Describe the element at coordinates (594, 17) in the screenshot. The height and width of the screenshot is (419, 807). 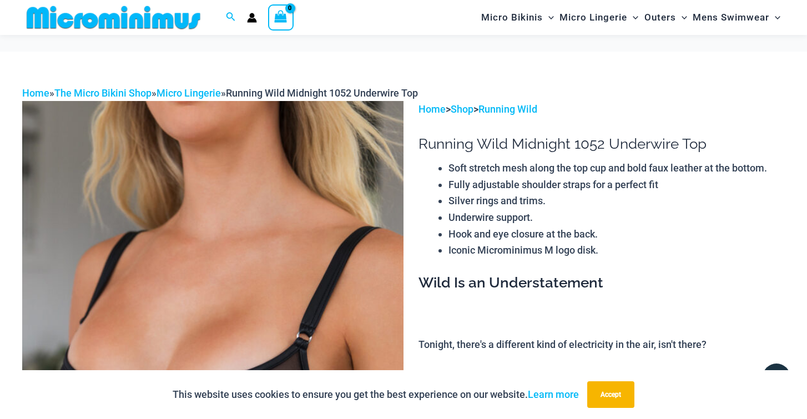
I see `span: Micro Lingerie` at that location.